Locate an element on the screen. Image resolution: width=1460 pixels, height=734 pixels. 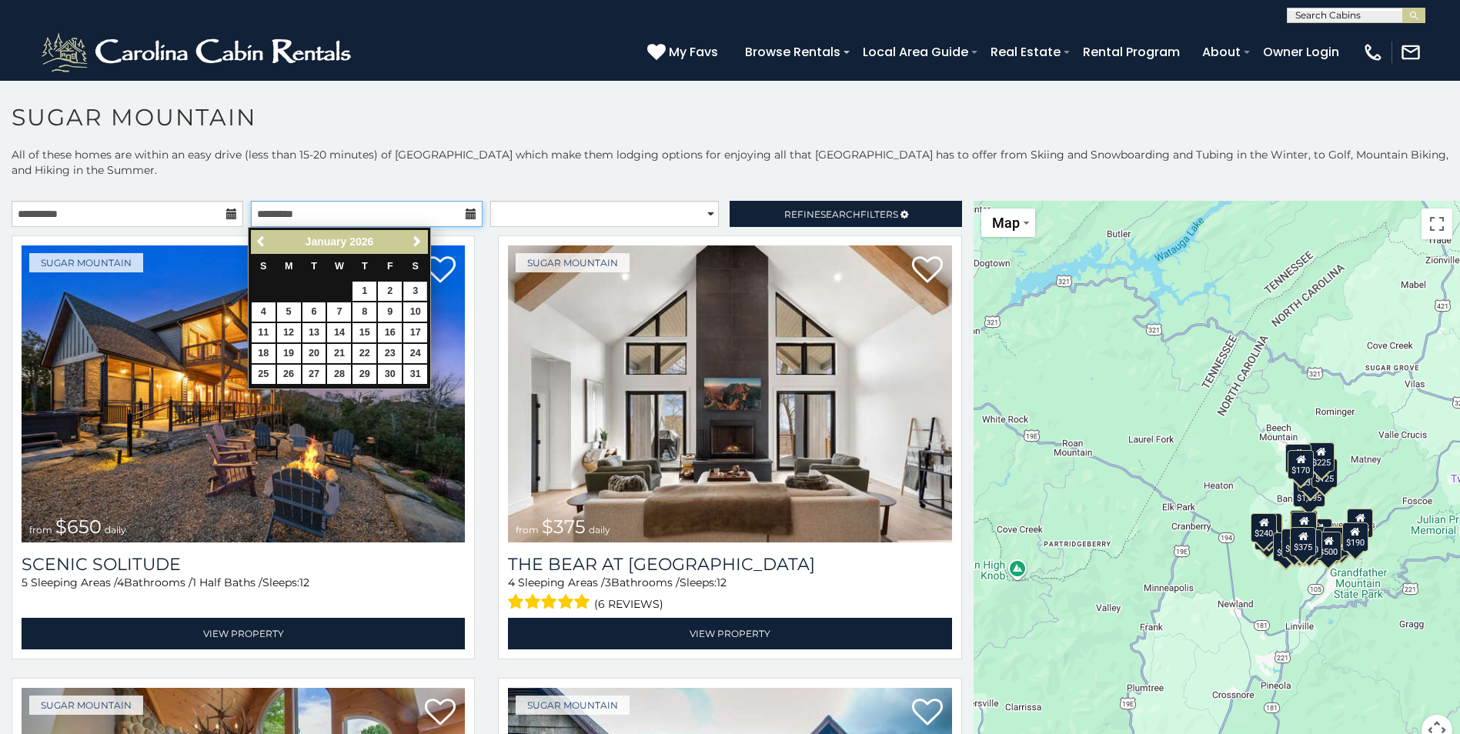
img: phone-regular-white.png is located at coordinates (1373, 52).